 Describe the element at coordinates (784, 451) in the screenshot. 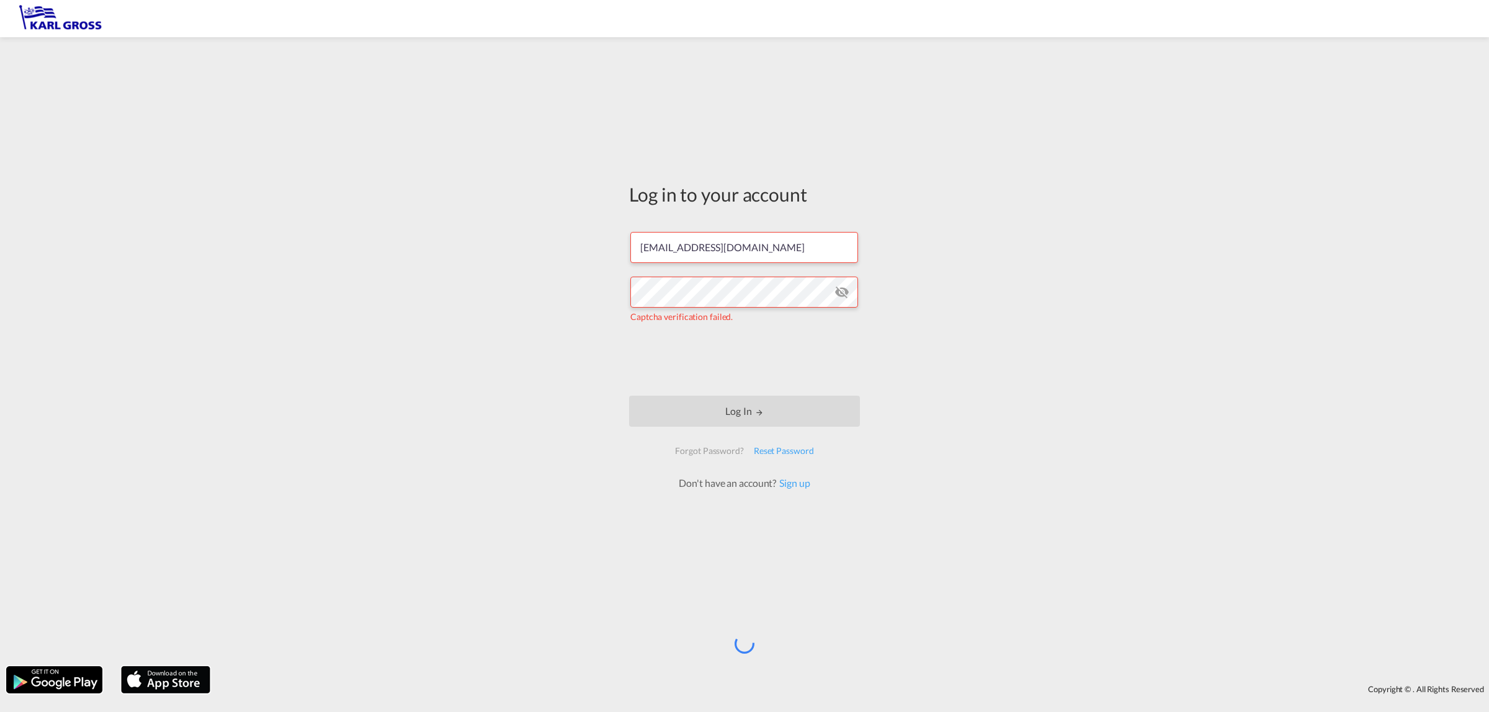

I see `div: Reset Password` at that location.